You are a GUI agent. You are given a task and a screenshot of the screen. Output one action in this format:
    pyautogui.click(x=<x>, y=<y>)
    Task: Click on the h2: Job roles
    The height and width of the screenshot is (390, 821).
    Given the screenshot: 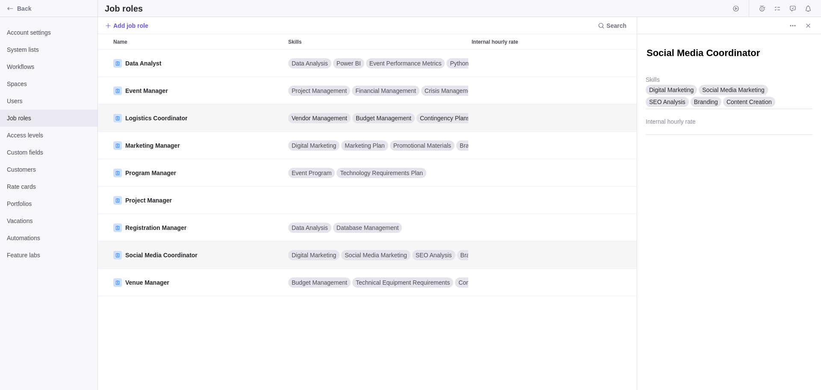 What is the action you would take?
    pyautogui.click(x=124, y=9)
    